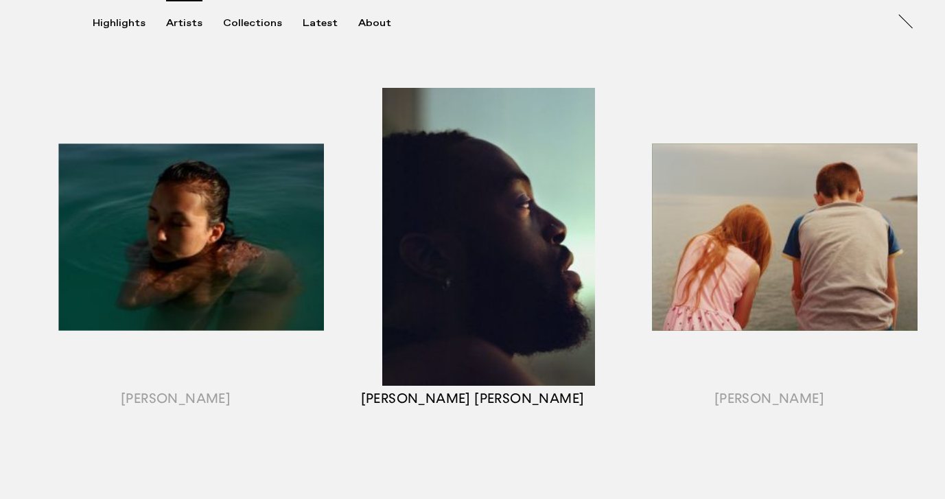  I want to click on div: Latest, so click(320, 23).